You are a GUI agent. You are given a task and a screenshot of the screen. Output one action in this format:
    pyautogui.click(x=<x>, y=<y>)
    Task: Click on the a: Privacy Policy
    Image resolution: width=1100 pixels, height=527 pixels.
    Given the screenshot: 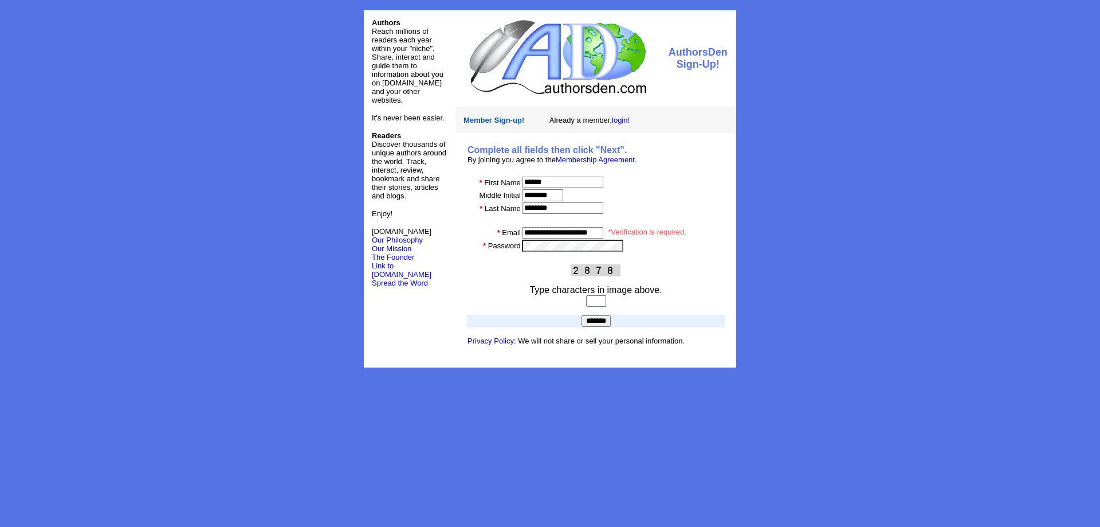 What is the action you would take?
    pyautogui.click(x=491, y=340)
    